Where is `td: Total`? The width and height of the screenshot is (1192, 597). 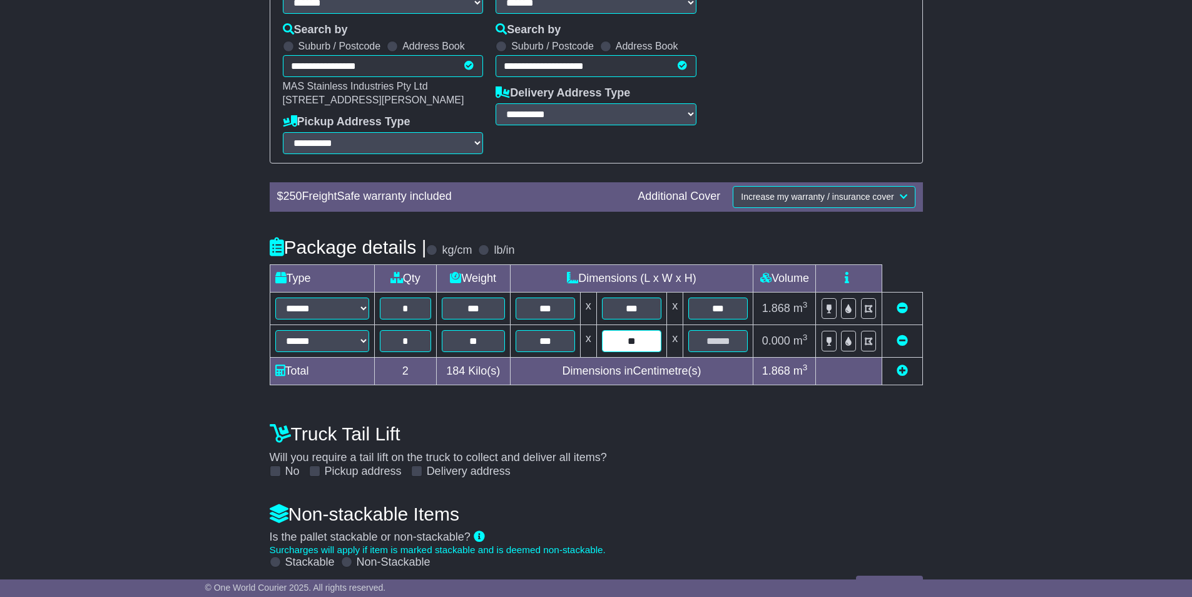 td: Total is located at coordinates (322, 371).